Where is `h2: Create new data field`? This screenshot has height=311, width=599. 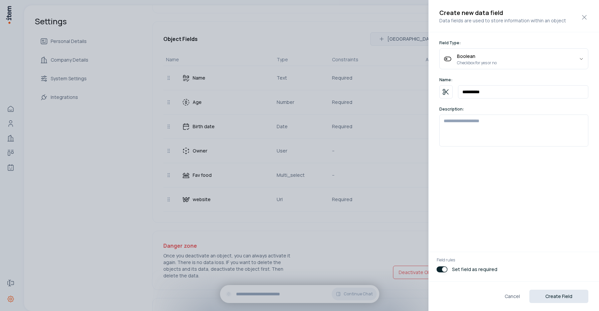
h2: Create new data field is located at coordinates (514, 13).